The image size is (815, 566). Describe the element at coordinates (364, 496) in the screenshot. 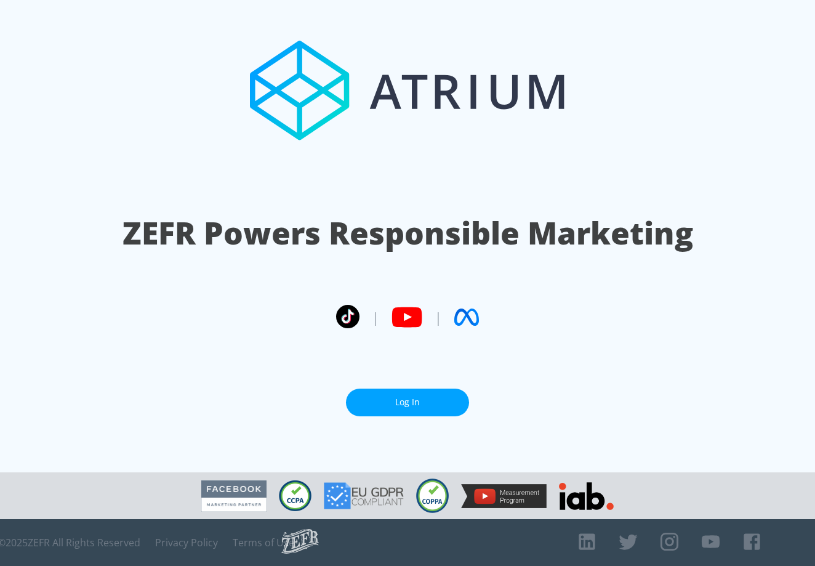

I see `img: GDPR Compliant` at that location.